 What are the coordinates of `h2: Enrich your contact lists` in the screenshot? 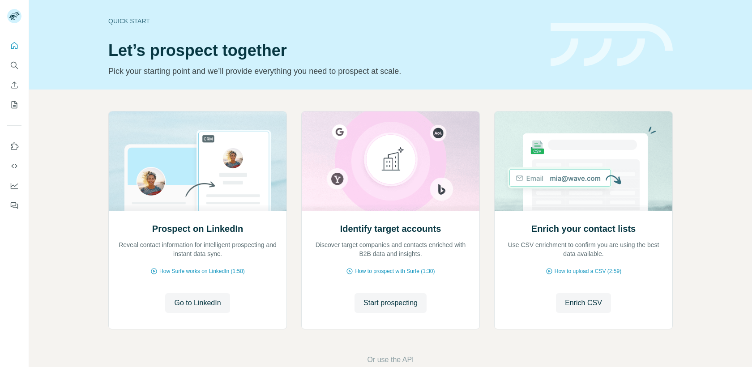 It's located at (584, 229).